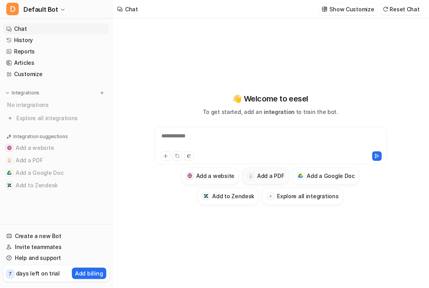 This screenshot has width=429, height=288. What do you see at coordinates (22, 93) in the screenshot?
I see `button: Integrations` at bounding box center [22, 93].